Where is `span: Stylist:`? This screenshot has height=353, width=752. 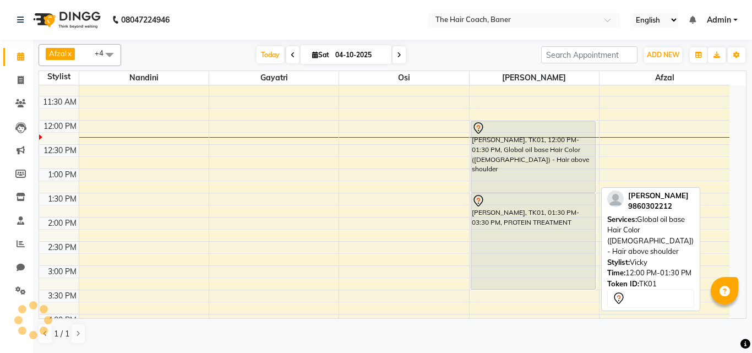 span: Stylist: is located at coordinates (618, 262).